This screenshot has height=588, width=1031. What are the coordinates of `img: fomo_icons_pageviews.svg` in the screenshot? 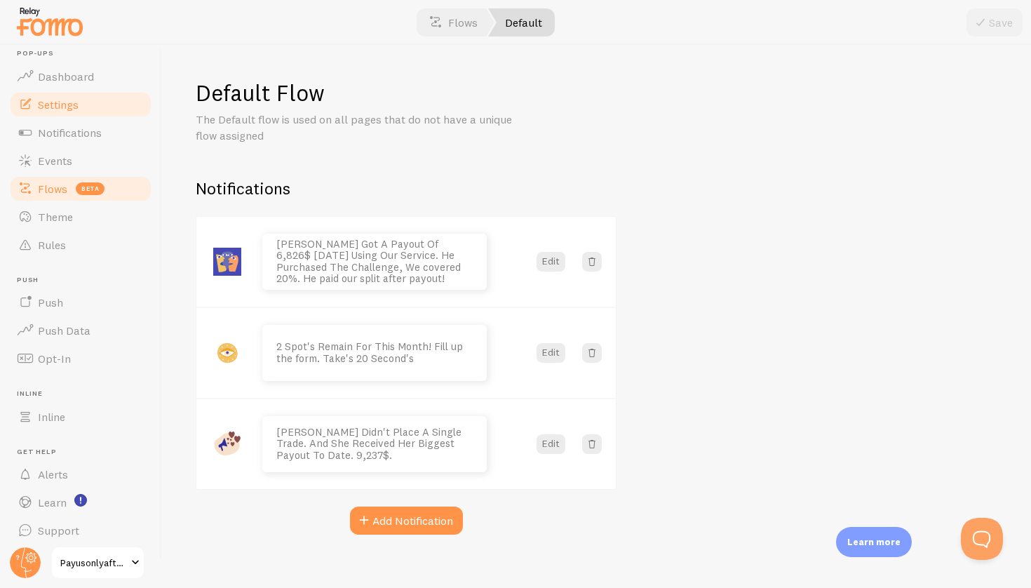 It's located at (227, 262).